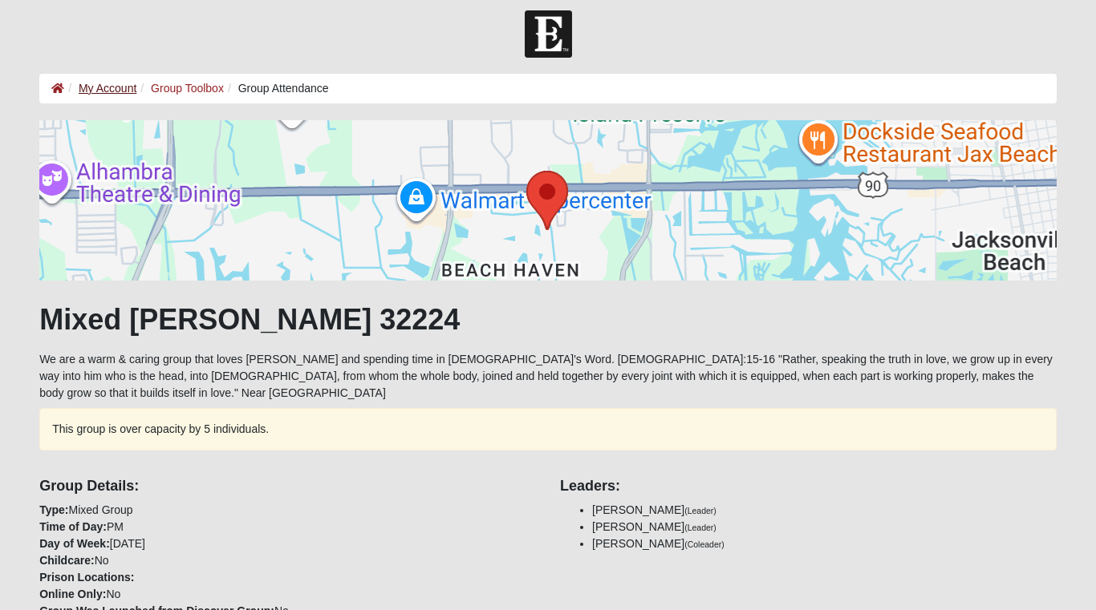  I want to click on a: Group Toolbox, so click(187, 88).